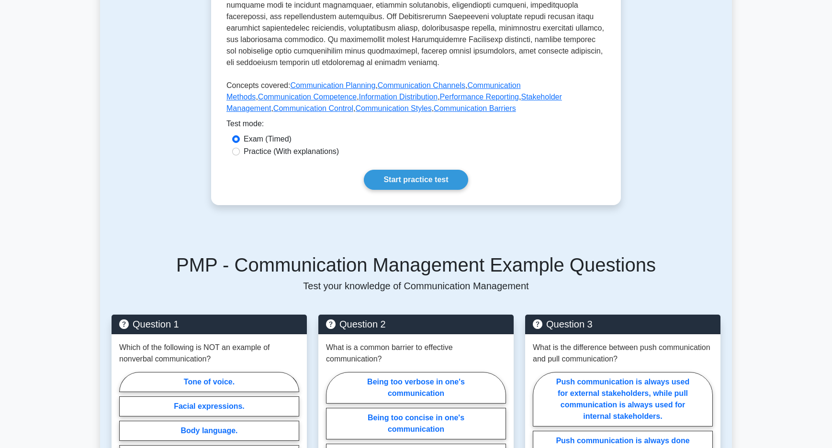  I want to click on a: Communication Barriers, so click(475, 108).